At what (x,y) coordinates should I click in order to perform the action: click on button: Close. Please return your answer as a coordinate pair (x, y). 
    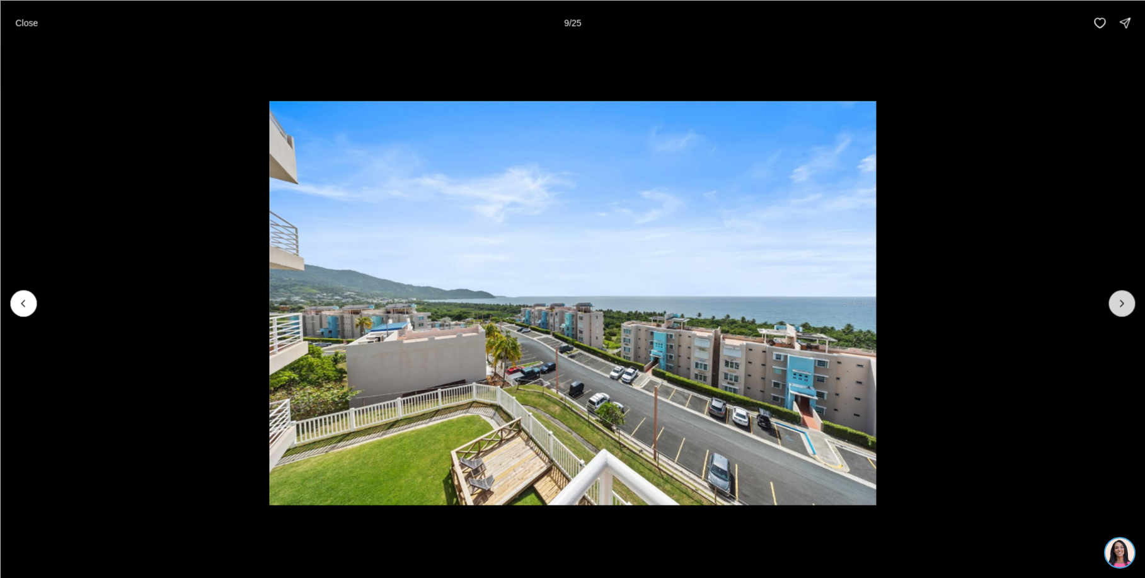
    Looking at the image, I should click on (26, 23).